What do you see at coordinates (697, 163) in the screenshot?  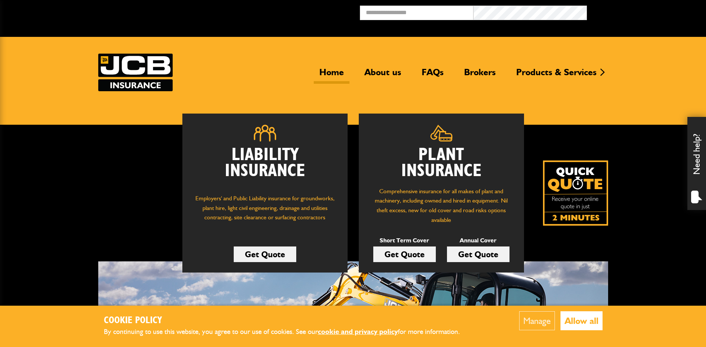 I see `div: Need help?` at bounding box center [697, 163].